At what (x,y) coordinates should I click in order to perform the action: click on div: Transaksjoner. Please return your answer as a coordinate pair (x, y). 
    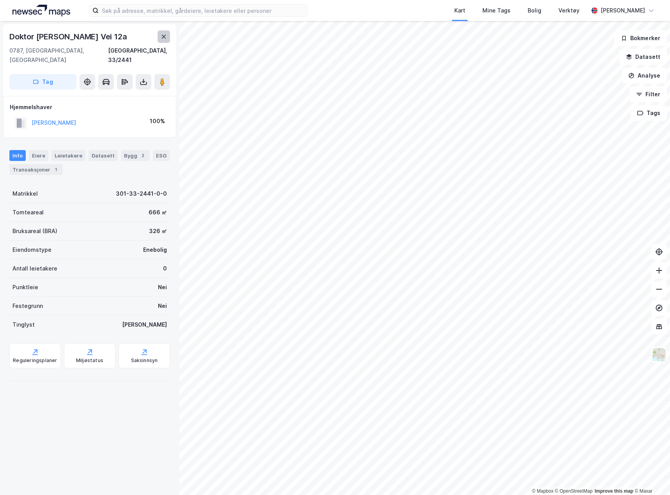
    Looking at the image, I should click on (36, 170).